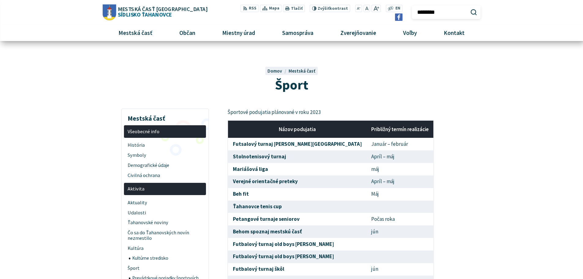 The image size is (583, 279). Describe the element at coordinates (454, 33) in the screenshot. I see `a: Kontakt` at that location.